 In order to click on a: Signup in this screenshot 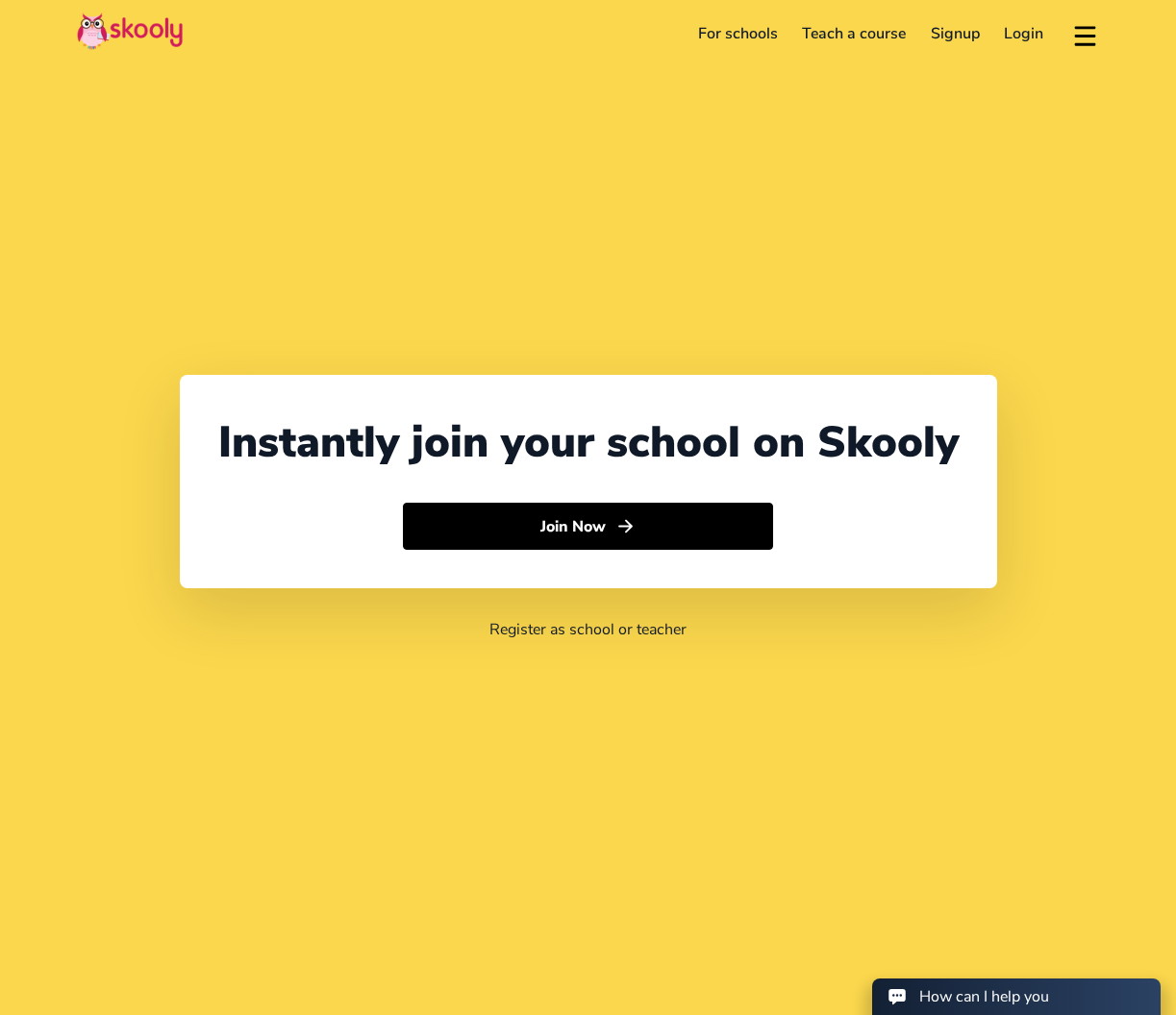, I will do `click(955, 33)`.